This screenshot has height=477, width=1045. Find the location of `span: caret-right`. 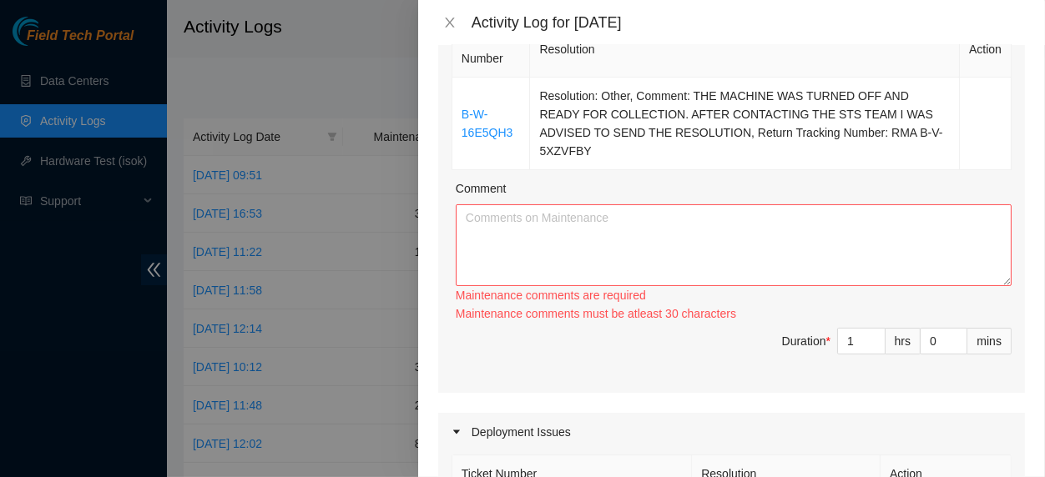

span: caret-right is located at coordinates (456, 432).